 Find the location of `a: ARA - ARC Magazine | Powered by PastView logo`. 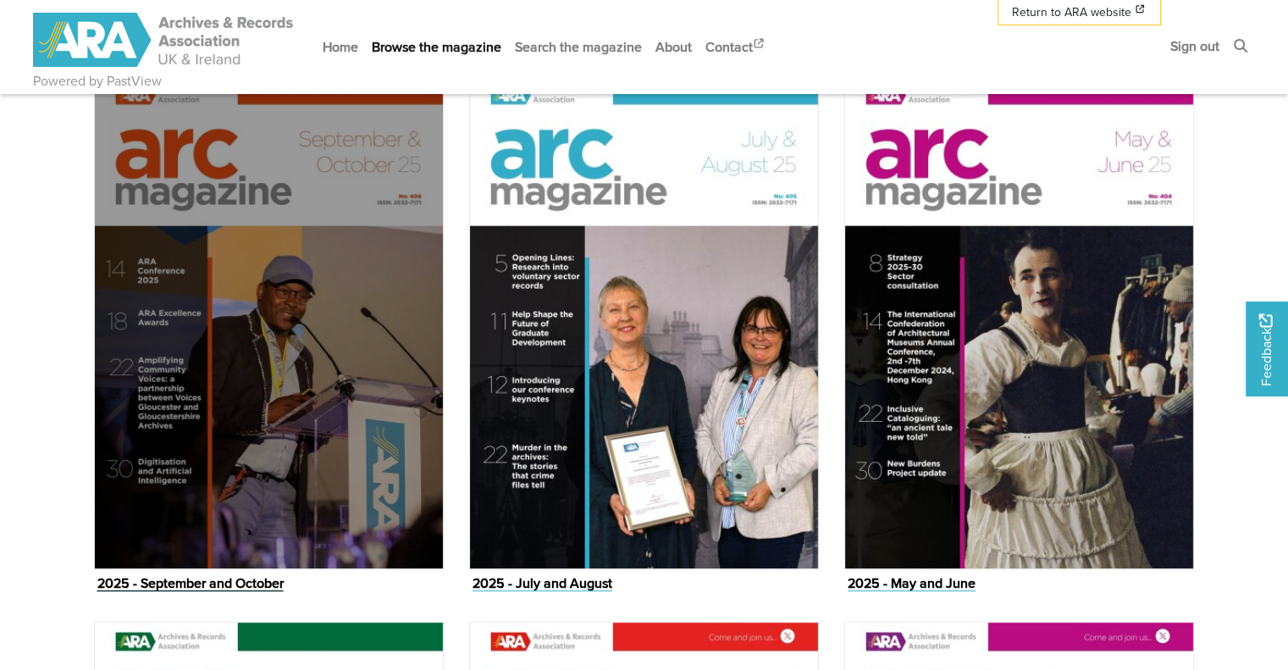

a: ARA - ARC Magazine | Powered by PastView logo is located at coordinates (164, 40).